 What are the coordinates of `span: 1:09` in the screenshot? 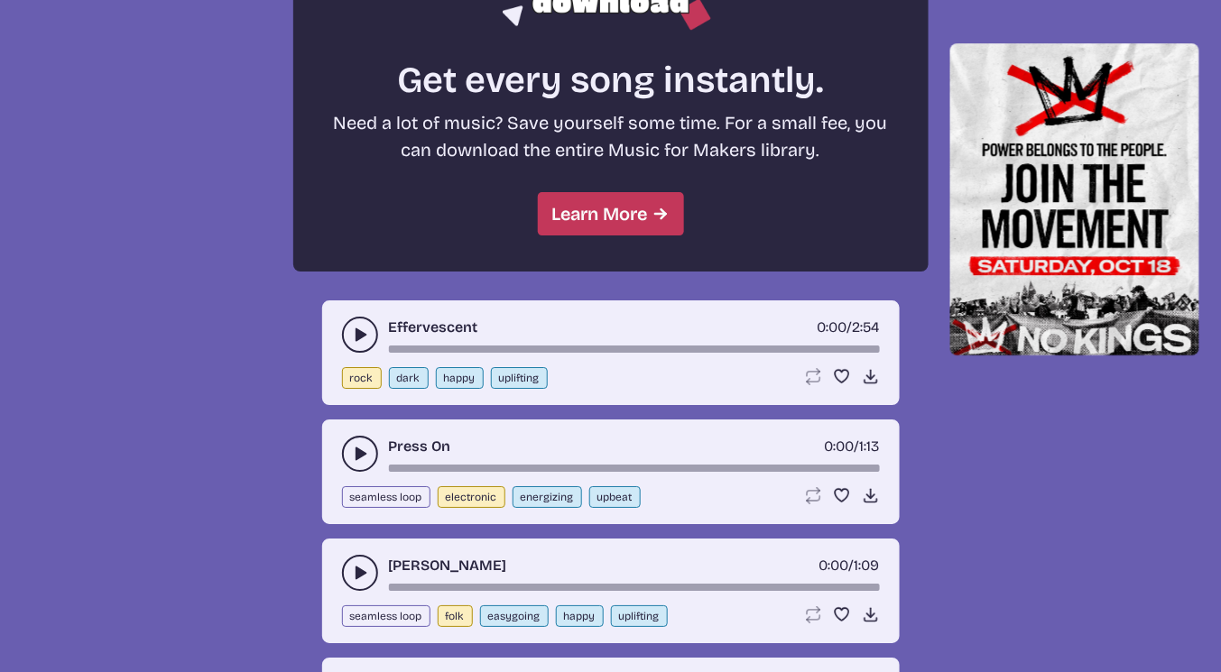 It's located at (867, 565).